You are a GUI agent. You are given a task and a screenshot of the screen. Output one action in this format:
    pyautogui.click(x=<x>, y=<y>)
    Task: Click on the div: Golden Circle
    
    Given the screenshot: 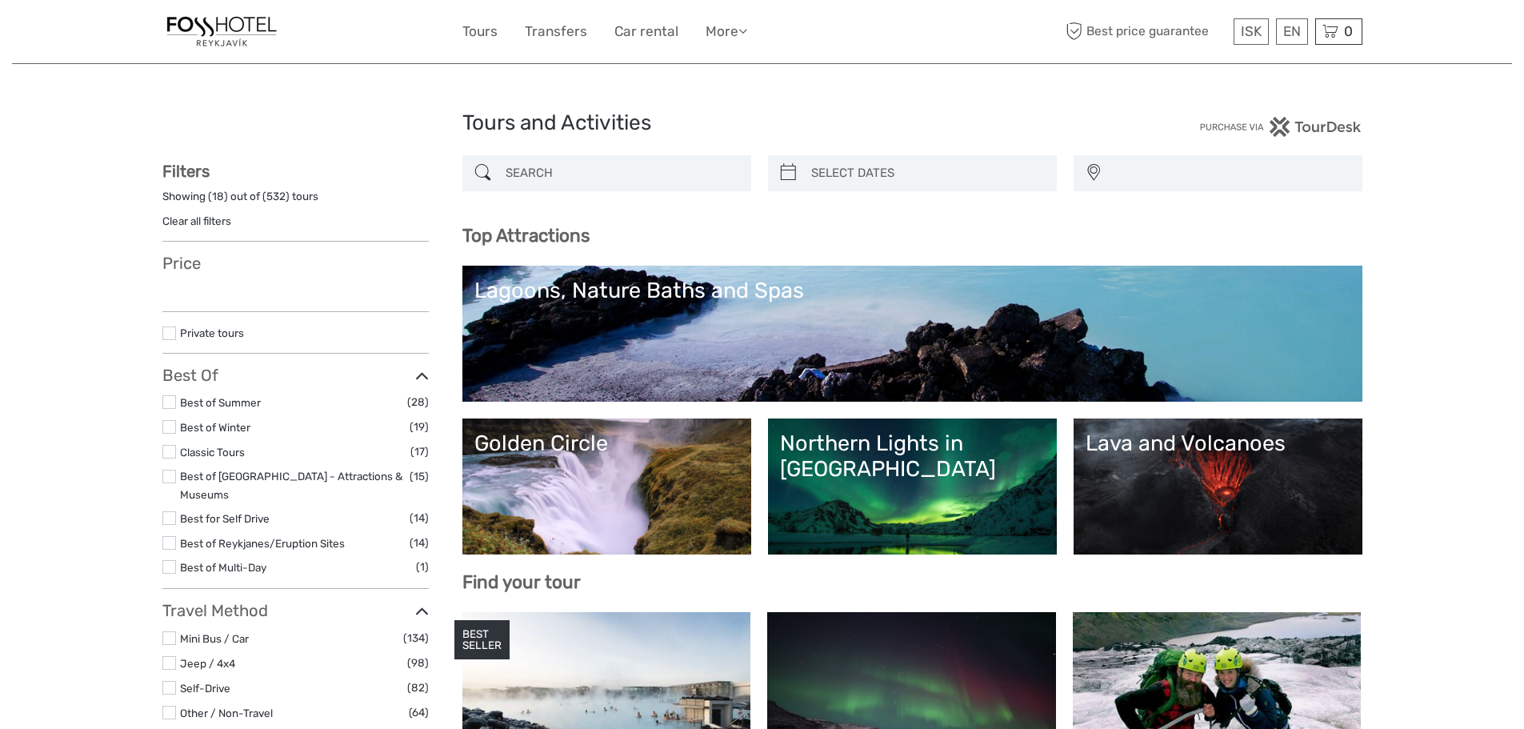 What is the action you would take?
    pyautogui.click(x=606, y=443)
    